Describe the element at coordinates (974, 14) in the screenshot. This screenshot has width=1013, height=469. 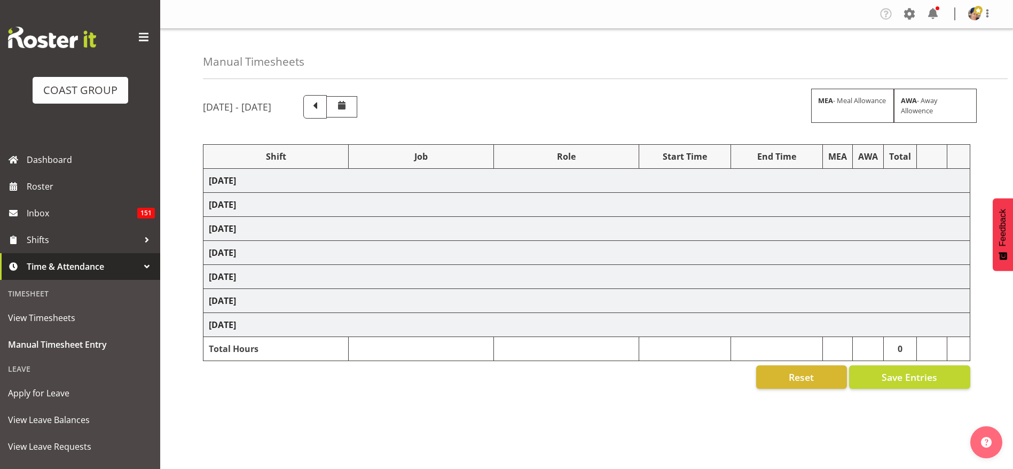
I see `img: nicola-ransome074dfacac28780df25dcaf637c6ea5be.png` at that location.